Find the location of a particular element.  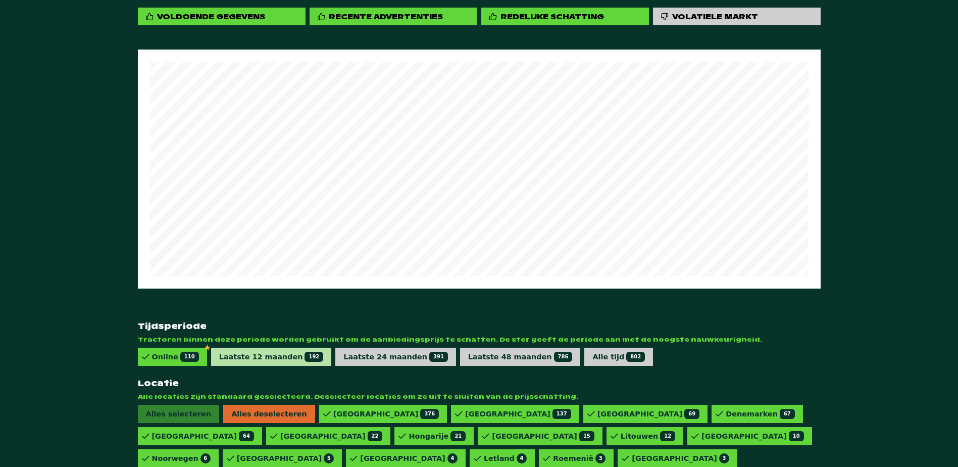

span: 110 is located at coordinates (189, 357).